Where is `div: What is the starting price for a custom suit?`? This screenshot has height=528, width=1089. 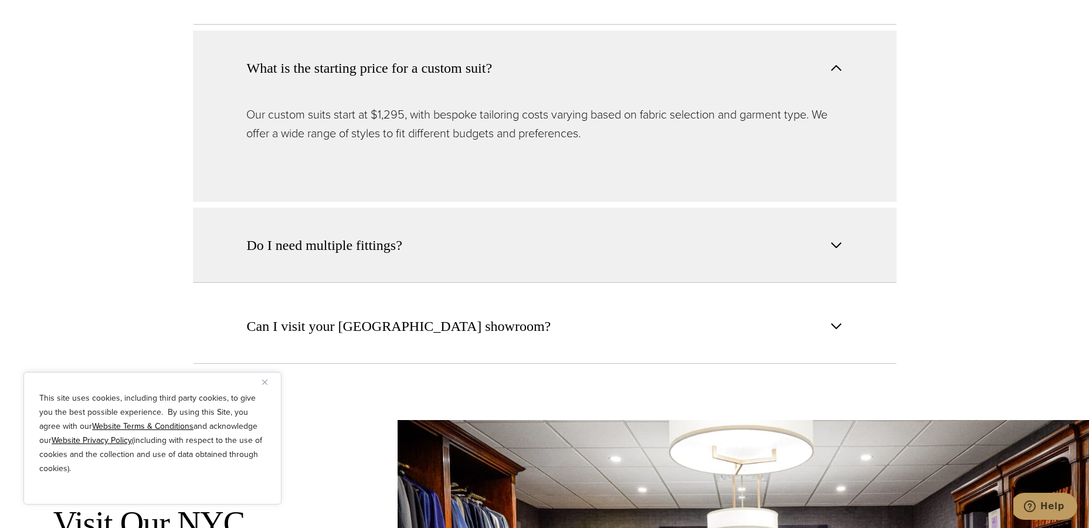 div: What is the starting price for a custom suit? is located at coordinates (545, 153).